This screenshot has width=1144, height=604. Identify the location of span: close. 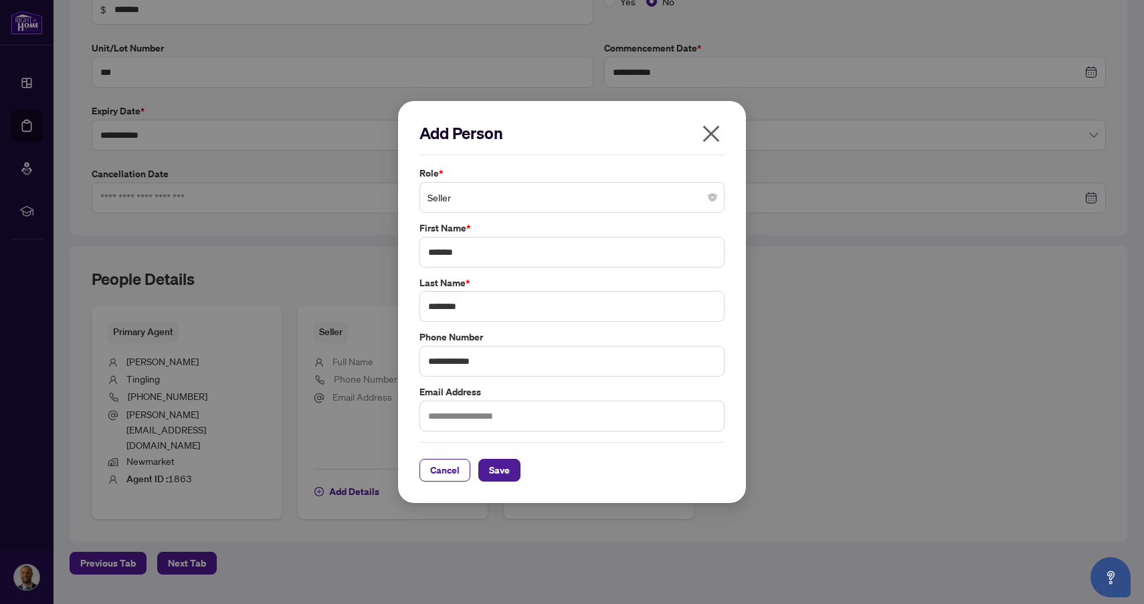
(711, 134).